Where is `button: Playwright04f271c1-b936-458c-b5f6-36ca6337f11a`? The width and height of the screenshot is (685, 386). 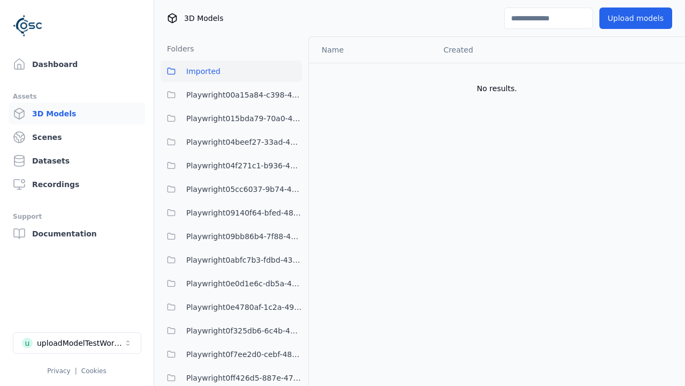 button: Playwright04f271c1-b936-458c-b5f6-36ca6337f11a is located at coordinates (231, 165).